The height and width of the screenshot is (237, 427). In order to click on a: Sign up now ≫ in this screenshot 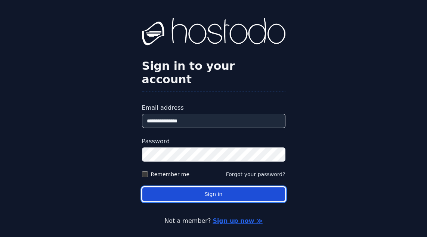, I will do `click(237, 221)`.